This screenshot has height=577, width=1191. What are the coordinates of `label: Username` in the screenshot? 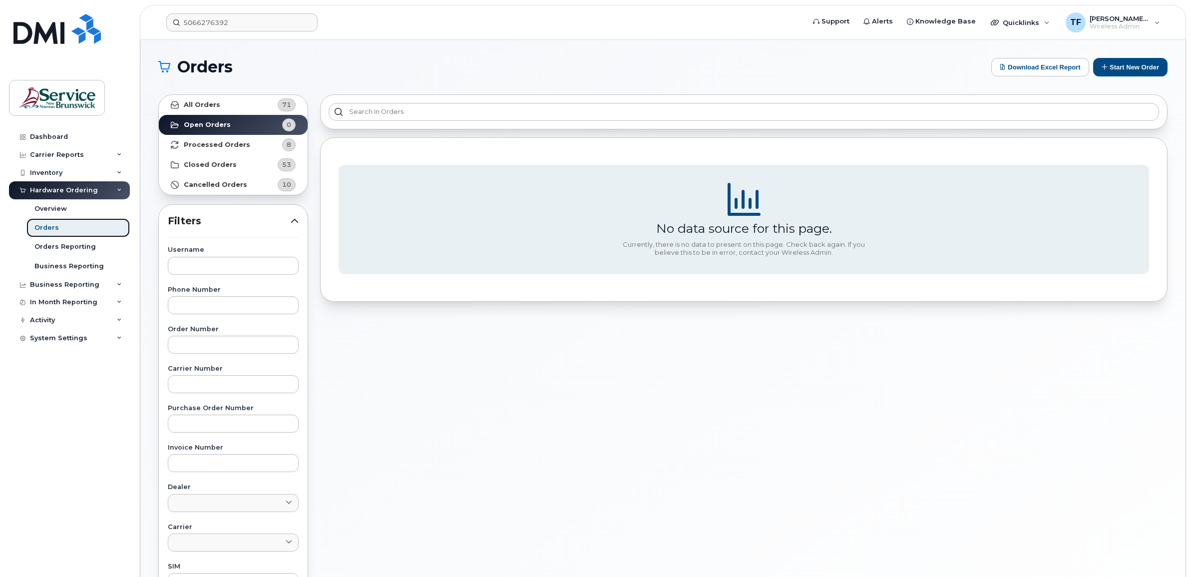 It's located at (233, 250).